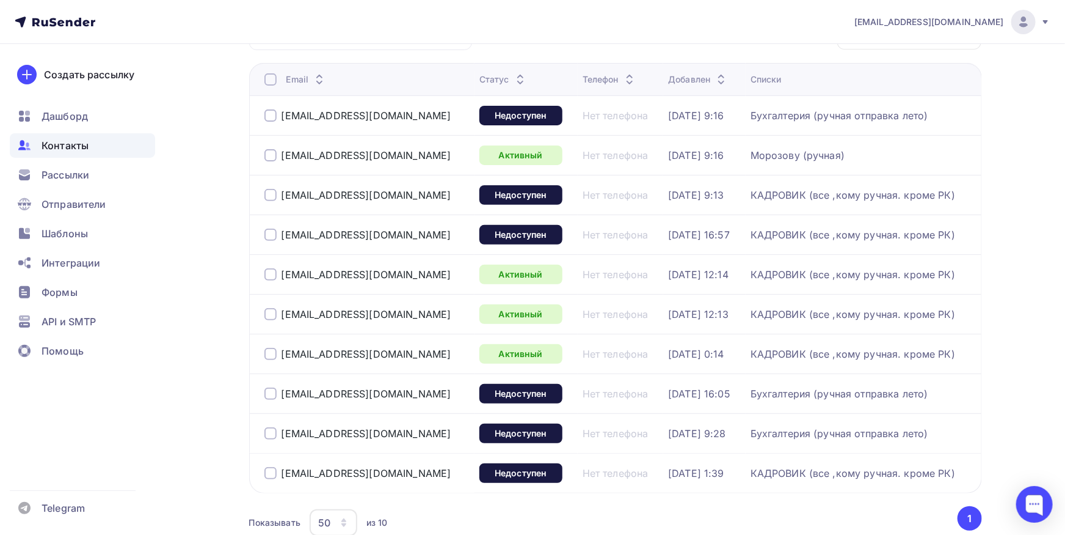 This screenshot has width=1065, height=535. What do you see at coordinates (82, 145) in the screenshot?
I see `a: Контакты` at bounding box center [82, 145].